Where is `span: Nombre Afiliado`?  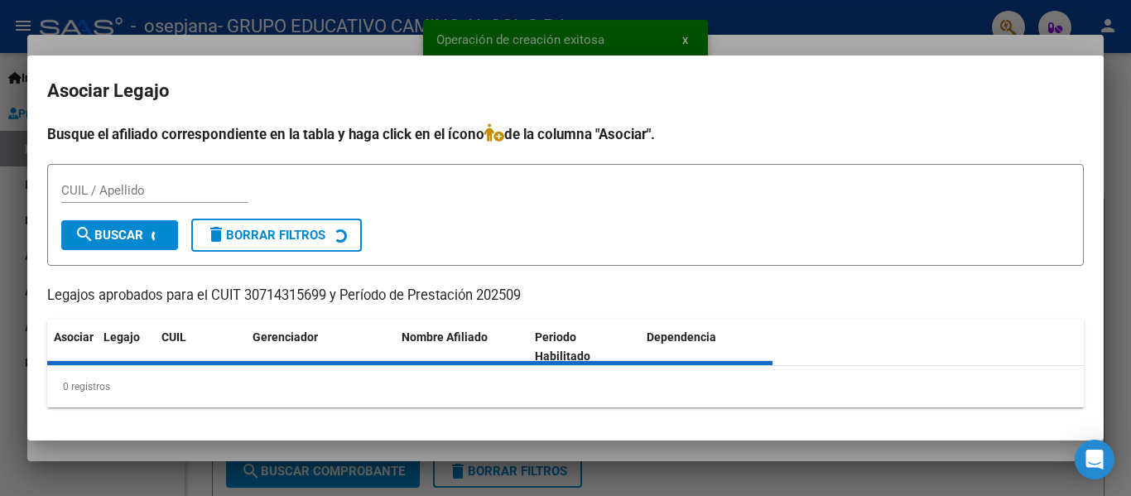
span: Nombre Afiliado is located at coordinates (444, 337).